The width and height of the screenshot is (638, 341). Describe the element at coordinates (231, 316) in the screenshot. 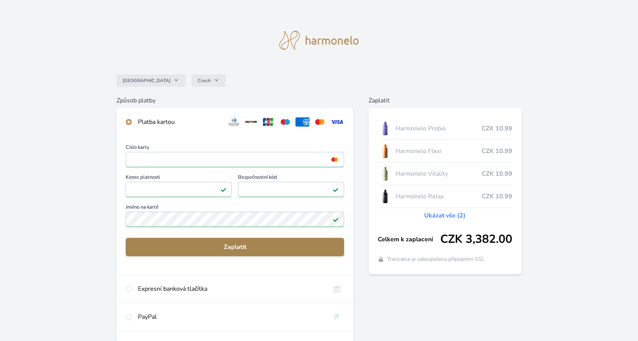

I see `div: PayPal` at that location.